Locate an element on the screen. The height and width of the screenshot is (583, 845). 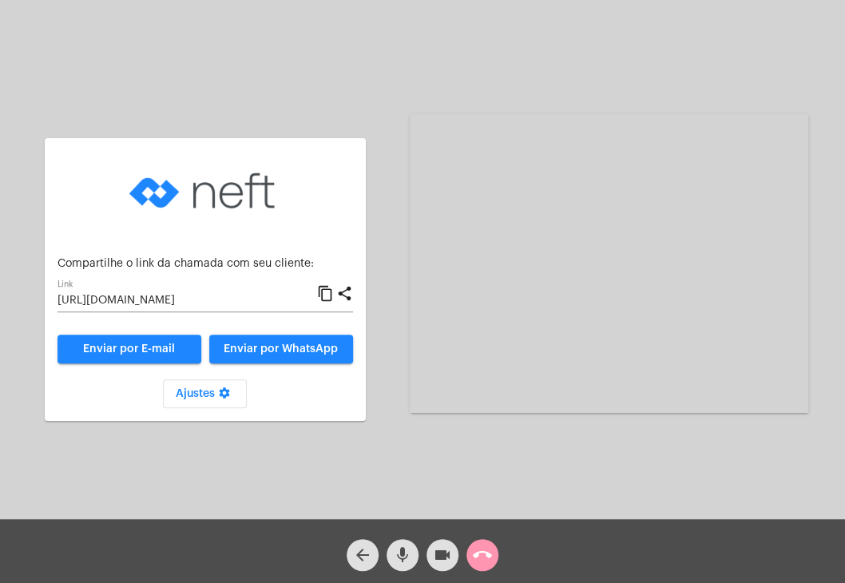
button: Enviar por WhatsApp is located at coordinates (281, 349).